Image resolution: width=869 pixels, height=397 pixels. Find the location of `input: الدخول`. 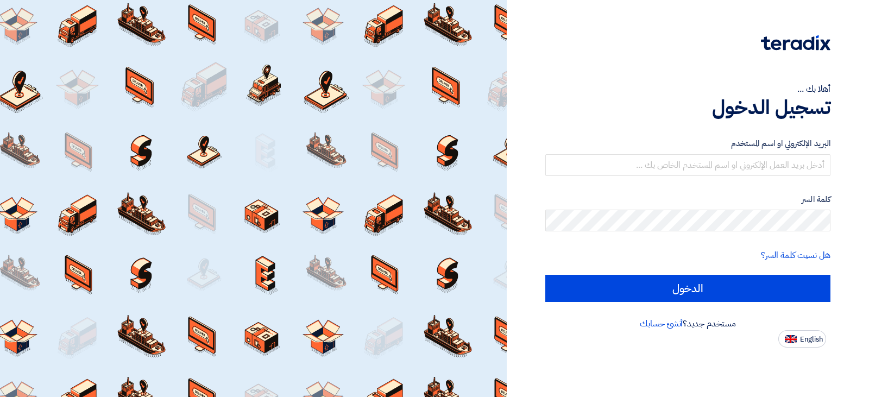

input: الدخول is located at coordinates (688, 289).